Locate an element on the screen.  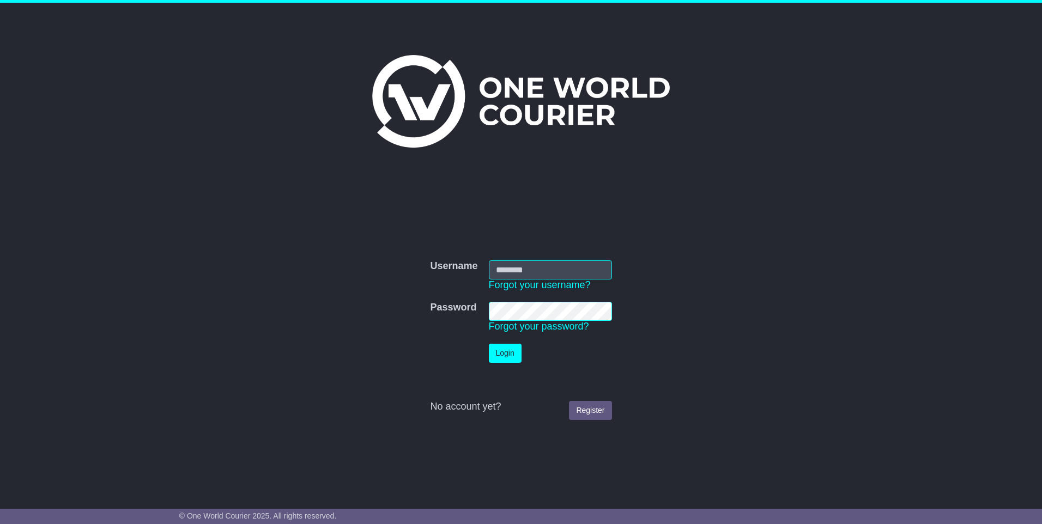
img: One World is located at coordinates (521, 101).